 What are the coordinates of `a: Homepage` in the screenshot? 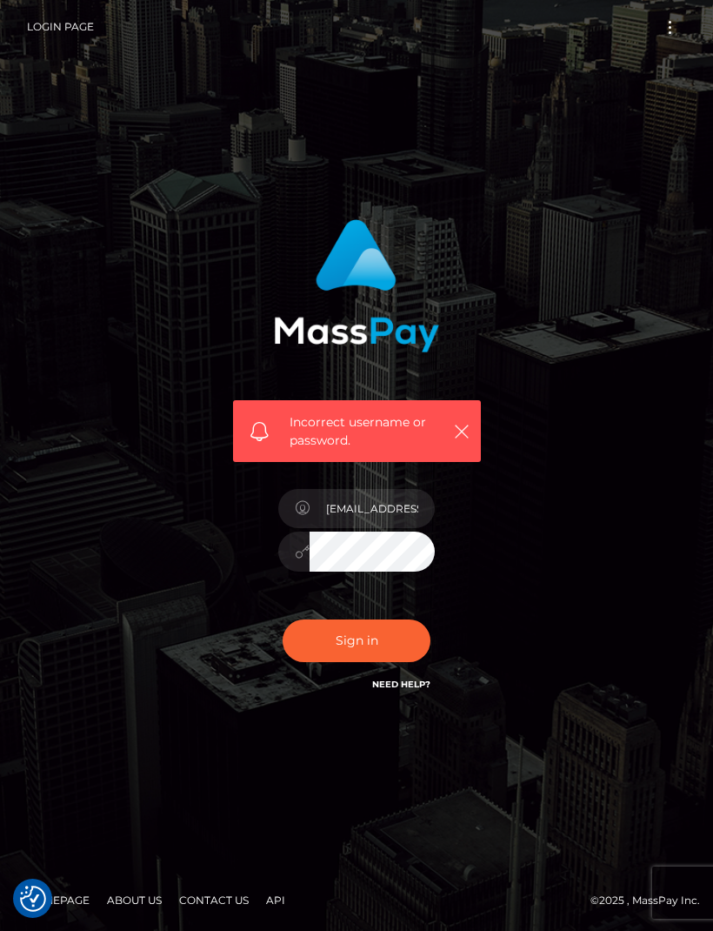 It's located at (57, 899).